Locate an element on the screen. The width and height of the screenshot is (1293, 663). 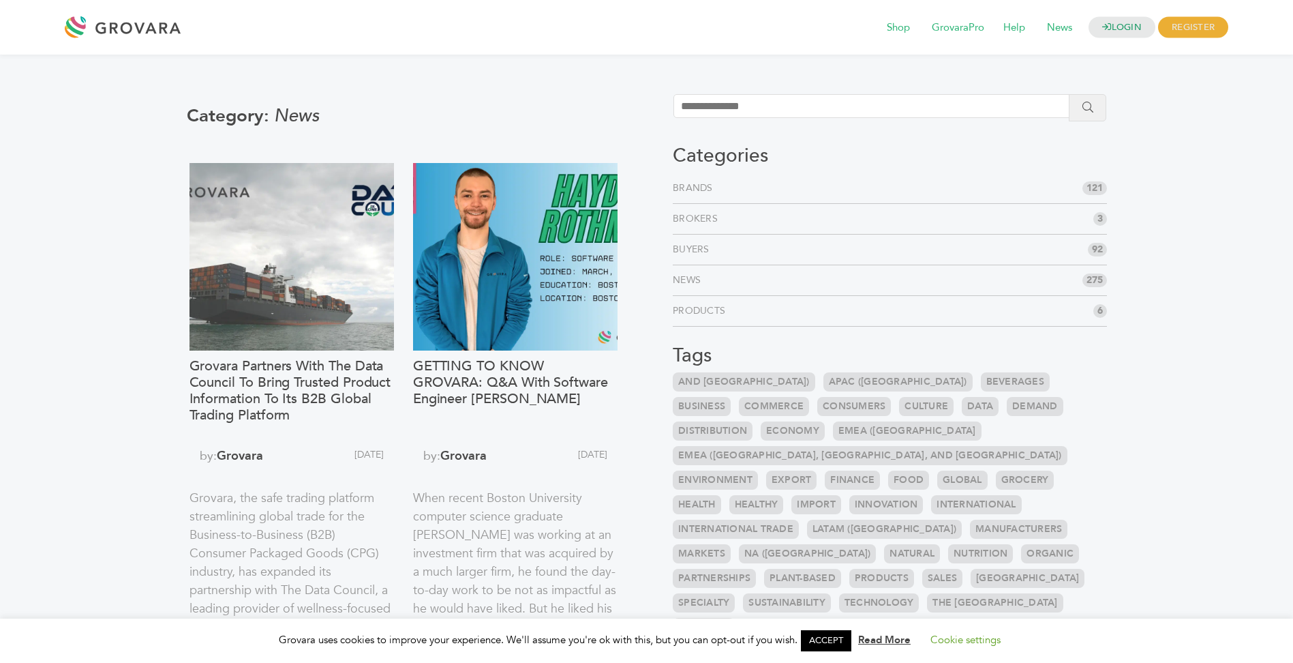
a: Data is located at coordinates (980, 406).